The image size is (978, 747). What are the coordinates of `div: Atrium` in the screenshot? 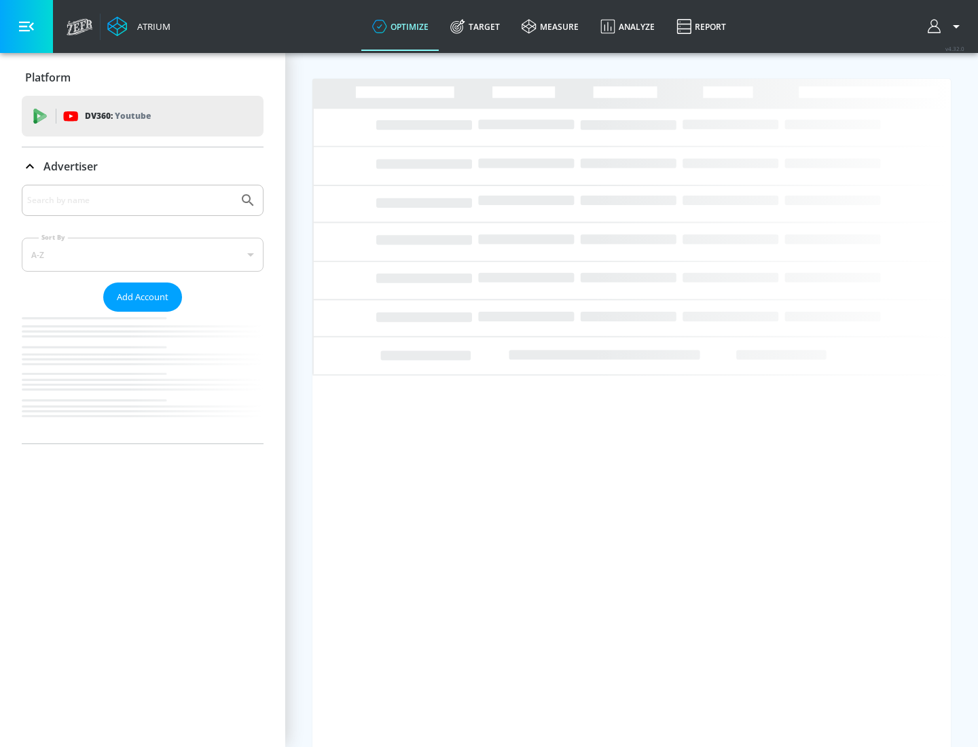 It's located at (151, 26).